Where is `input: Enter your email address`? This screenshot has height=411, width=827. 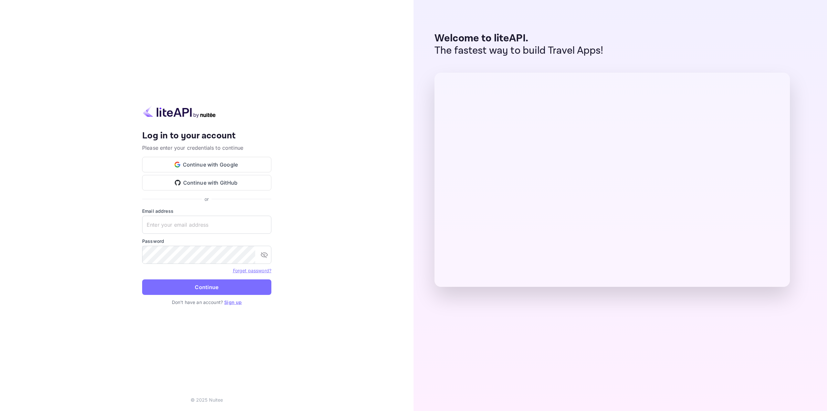 input: Enter your email address is located at coordinates (207, 225).